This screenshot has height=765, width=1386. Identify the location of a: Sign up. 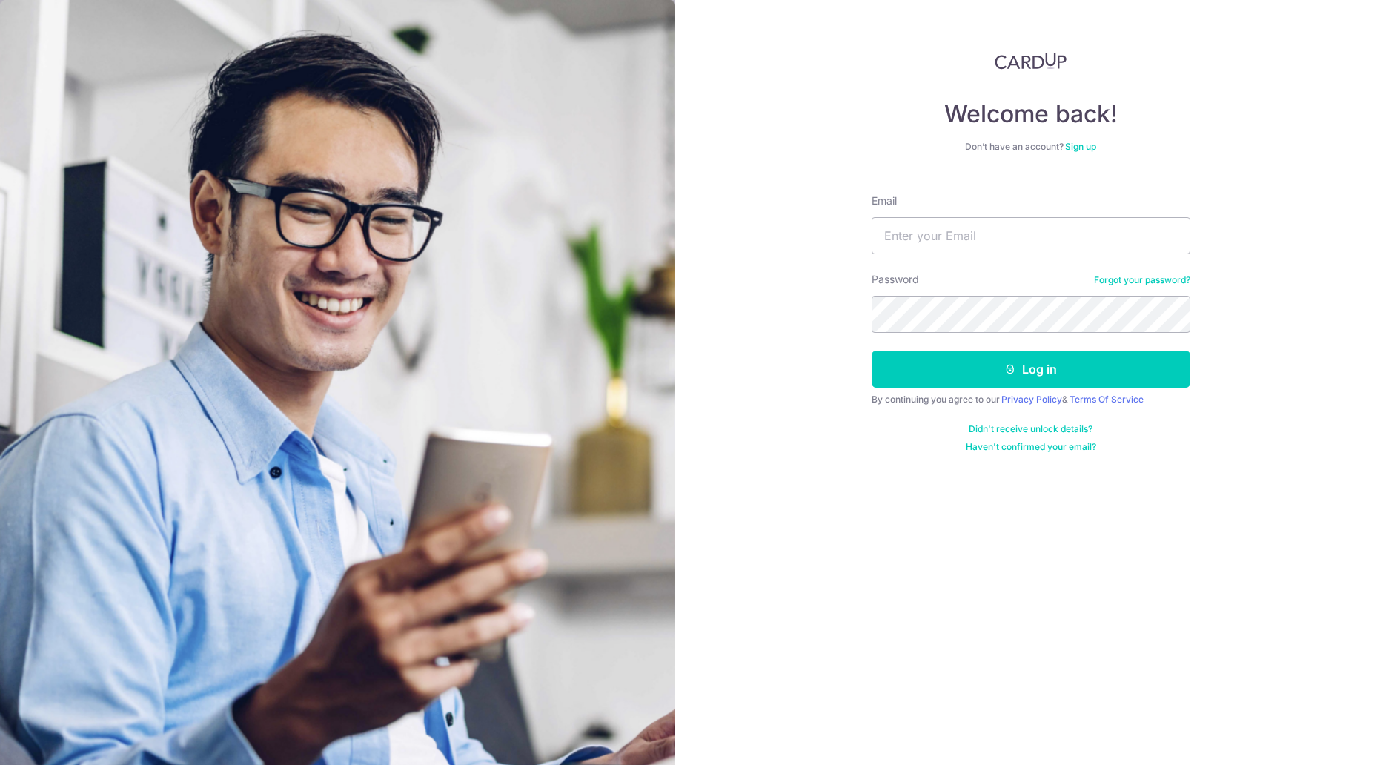
(1081, 146).